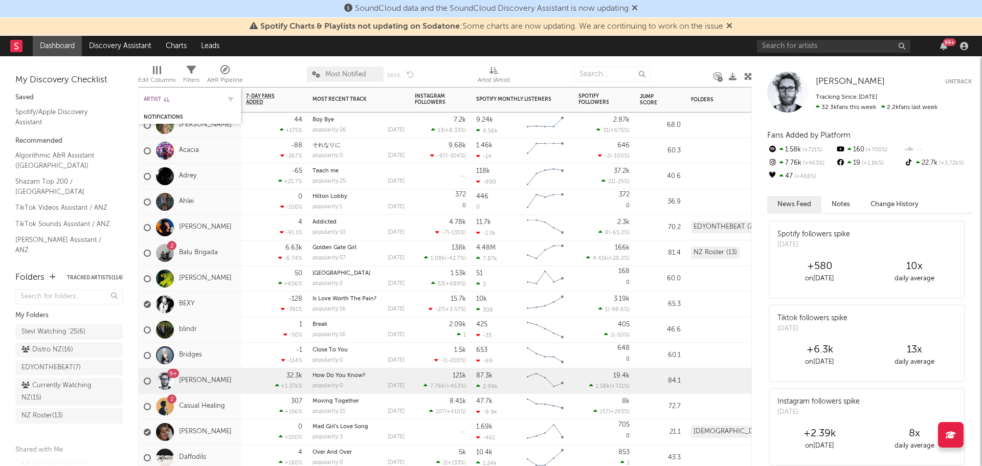 The height and width of the screenshot is (466, 982). Describe the element at coordinates (330, 196) in the screenshot. I see `a: Hilton Lobby` at that location.